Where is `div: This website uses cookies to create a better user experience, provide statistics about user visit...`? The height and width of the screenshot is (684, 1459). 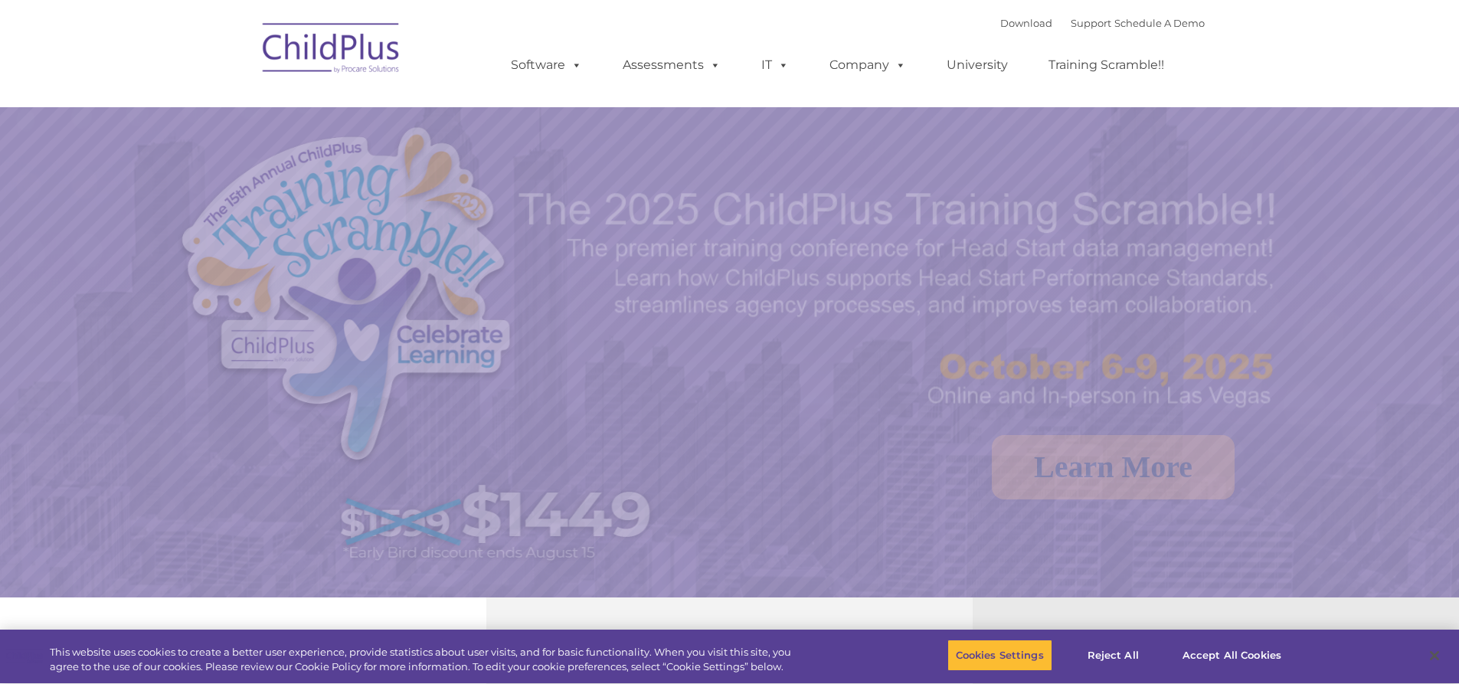 div: This website uses cookies to create a better user experience, provide statistics about user visit... is located at coordinates (426, 659).